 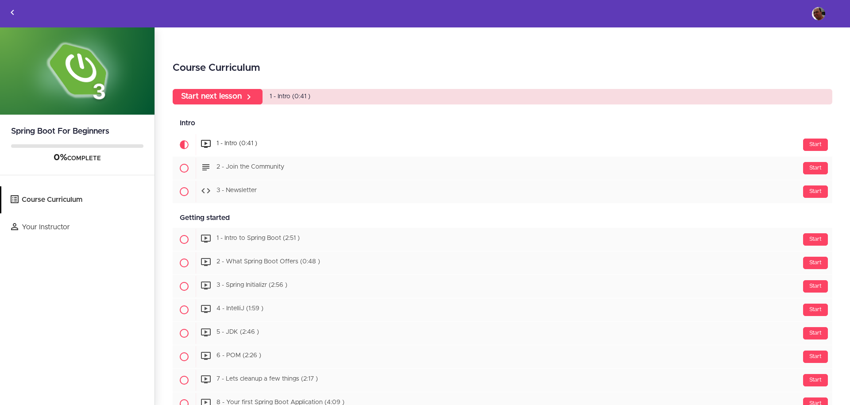 What do you see at coordinates (239, 356) in the screenshot?
I see `span: 6 - POM (2:26 )` at bounding box center [239, 356].